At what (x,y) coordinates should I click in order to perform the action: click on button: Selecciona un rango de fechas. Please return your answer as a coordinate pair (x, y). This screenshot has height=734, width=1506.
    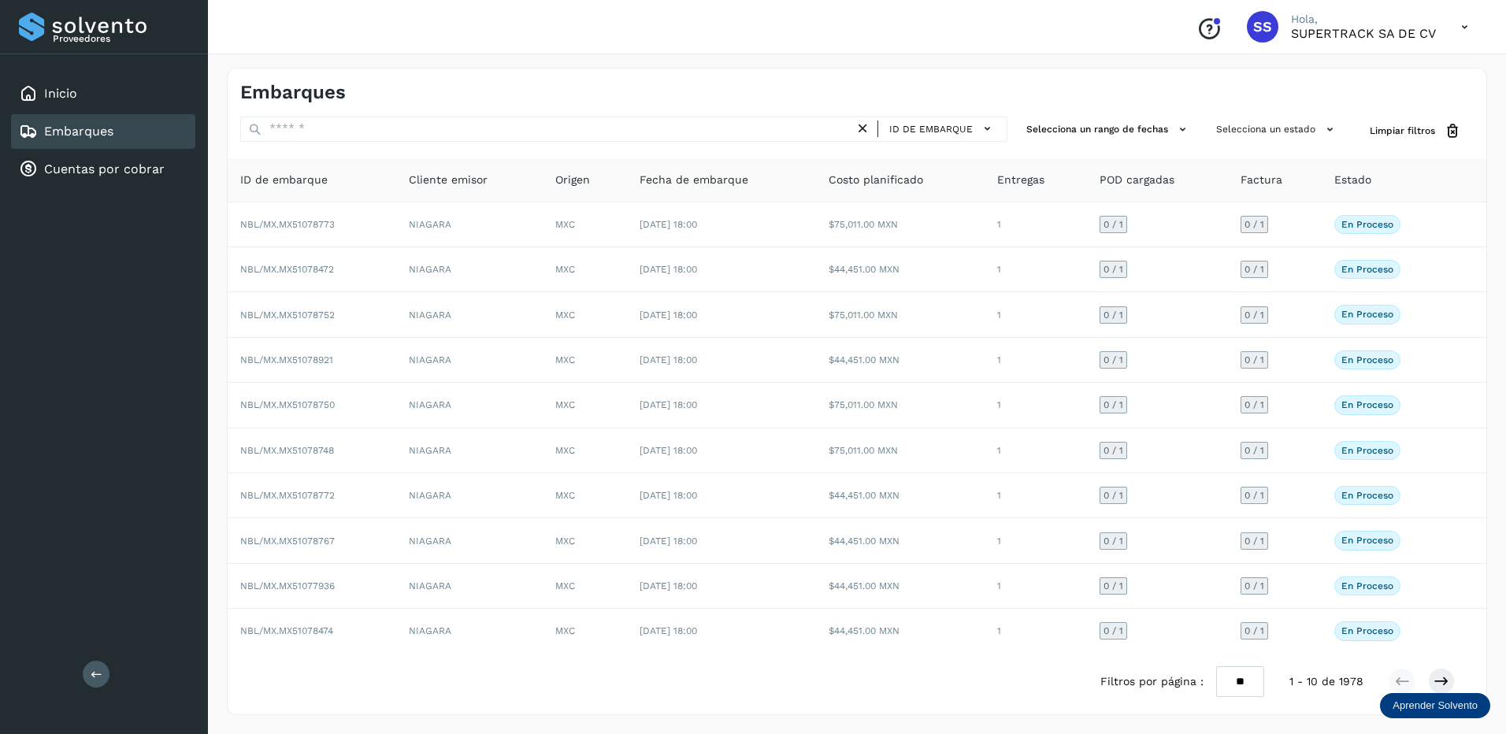
    Looking at the image, I should click on (1108, 129).